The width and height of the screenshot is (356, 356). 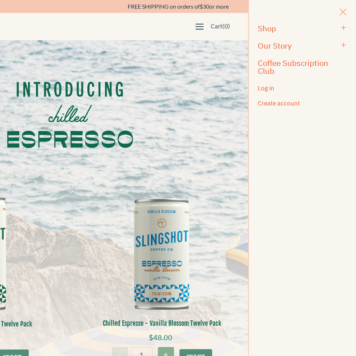 I want to click on div: $48.00, so click(x=162, y=339).